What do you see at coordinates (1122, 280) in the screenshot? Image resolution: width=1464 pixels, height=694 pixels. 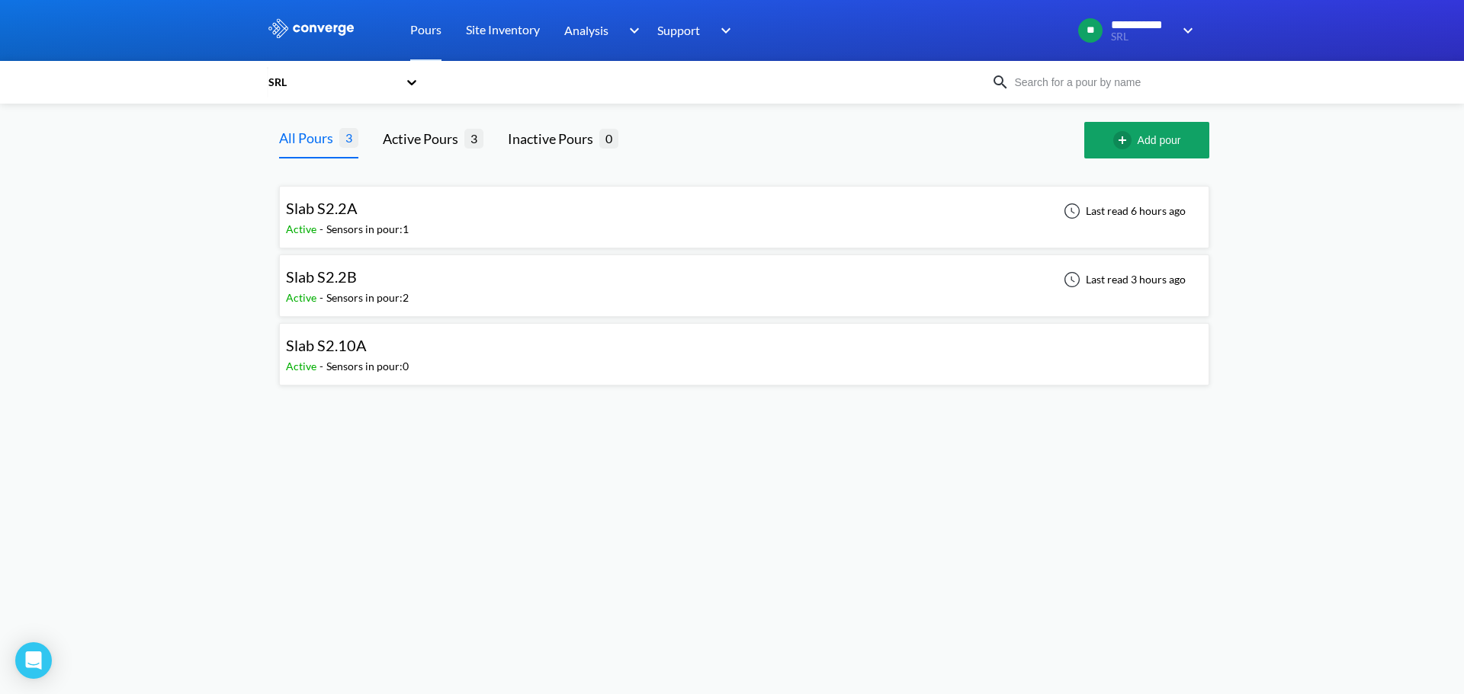 I see `div: Last read 3 hours ago` at bounding box center [1122, 280].